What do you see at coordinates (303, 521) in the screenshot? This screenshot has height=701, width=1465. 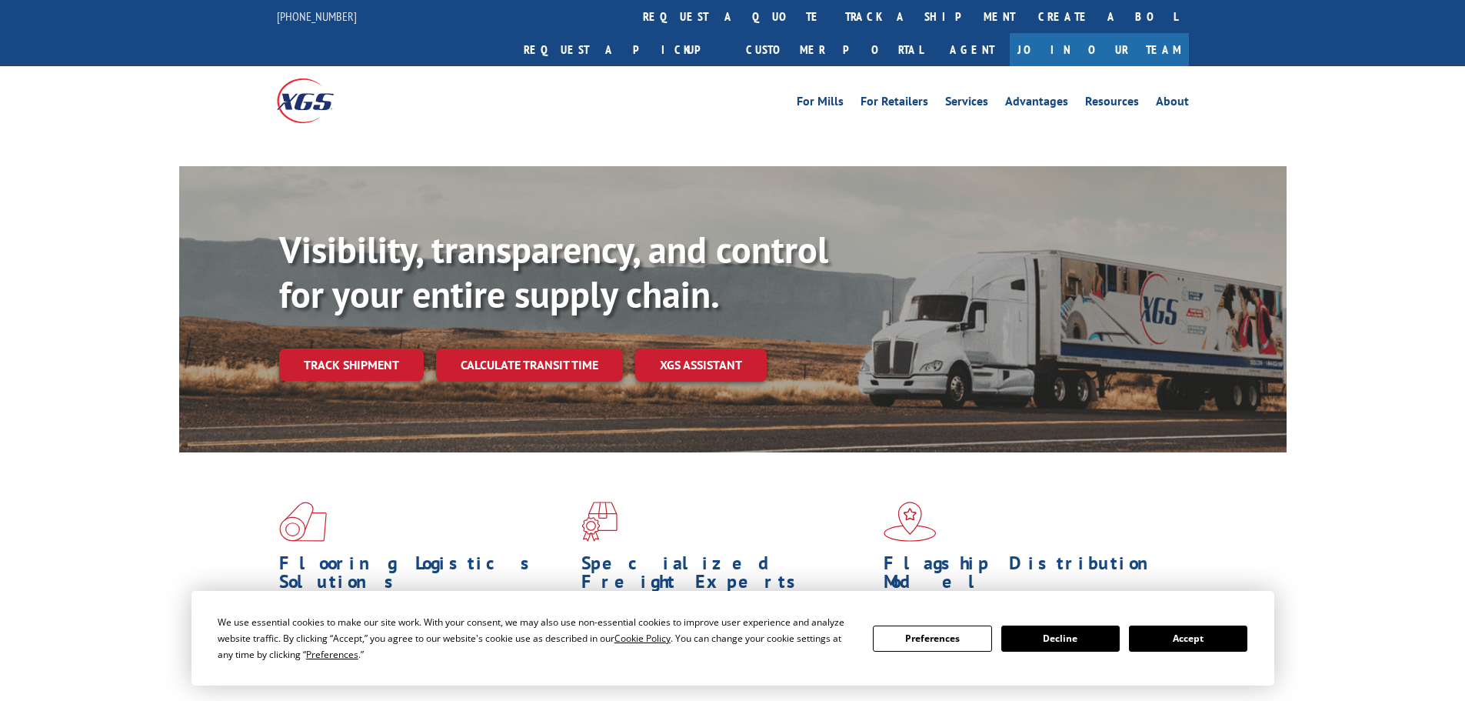 I see `img: xgs-icon-total-supply-chain-intelligence-red` at bounding box center [303, 521].